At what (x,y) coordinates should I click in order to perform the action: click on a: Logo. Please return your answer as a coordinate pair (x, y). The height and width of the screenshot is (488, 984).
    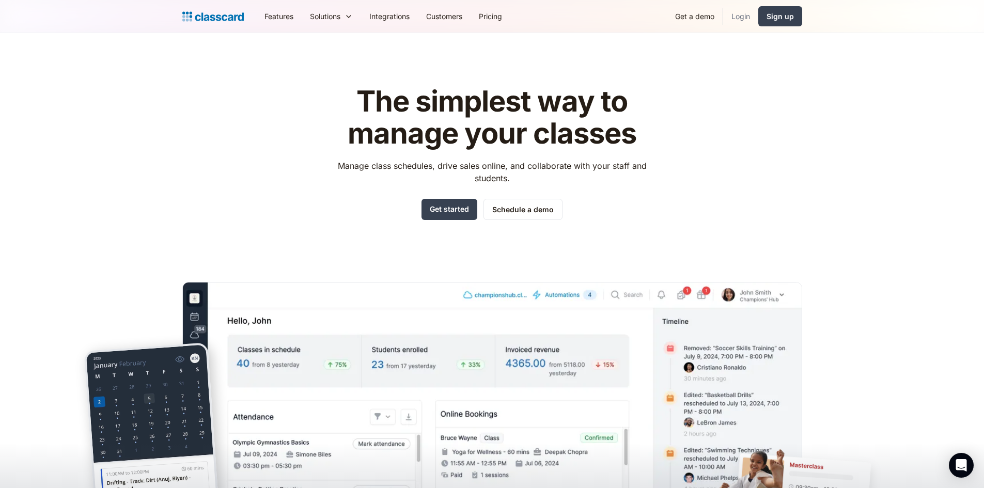
    Looking at the image, I should click on (213, 17).